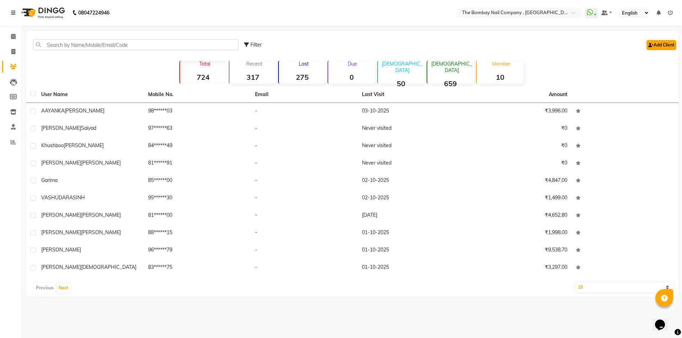  I want to click on td: 03-10-2025, so click(411, 112).